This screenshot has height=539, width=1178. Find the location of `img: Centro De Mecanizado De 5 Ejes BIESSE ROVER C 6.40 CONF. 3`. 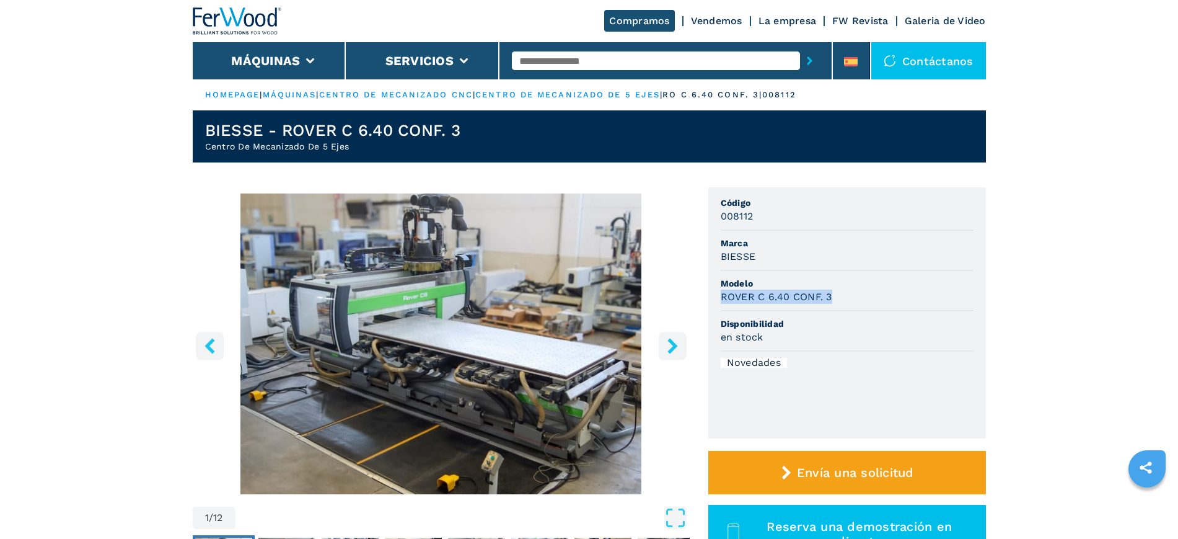

img: Centro De Mecanizado De 5 Ejes BIESSE ROVER C 6.40 CONF. 3 is located at coordinates (441, 343).